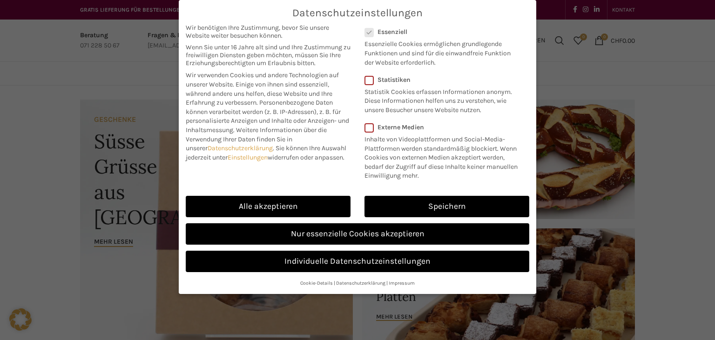 This screenshot has height=340, width=715. What do you see at coordinates (447, 207) in the screenshot?
I see `a: Speichern` at bounding box center [447, 207].